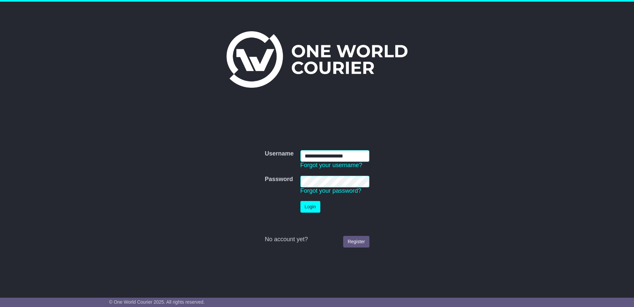 This screenshot has width=634, height=307. What do you see at coordinates (279, 179) in the screenshot?
I see `label: Password` at bounding box center [279, 179].